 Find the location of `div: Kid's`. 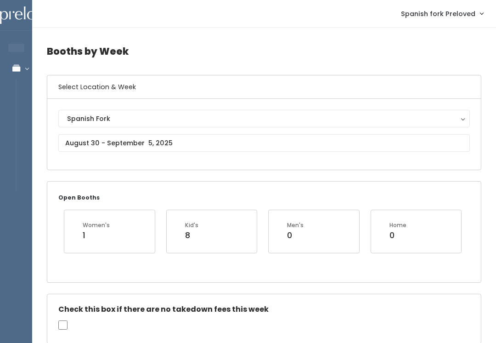

div: Kid's is located at coordinates (192, 225).